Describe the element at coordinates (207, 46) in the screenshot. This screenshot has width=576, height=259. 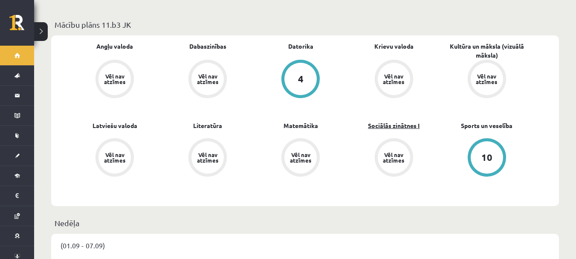
I see `a: Dabaszinības` at that location.